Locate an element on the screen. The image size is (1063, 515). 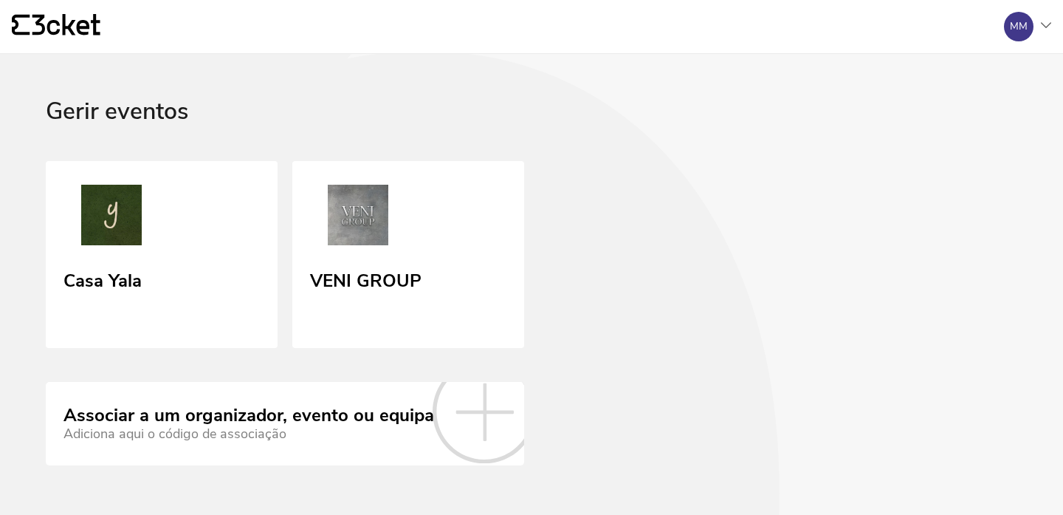
a: Associar a um organizador, evento ou equipa Adiciona aqui o código de associação is located at coordinates (285, 423).